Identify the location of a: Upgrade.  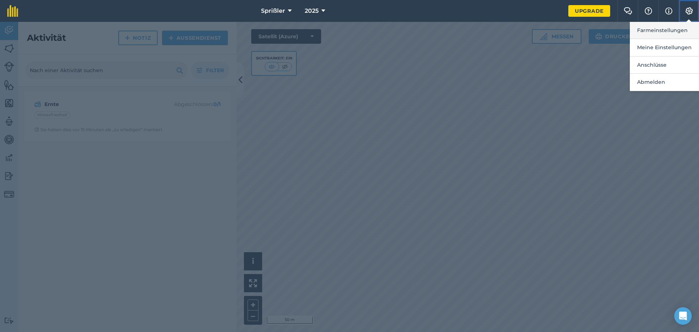
(589, 11).